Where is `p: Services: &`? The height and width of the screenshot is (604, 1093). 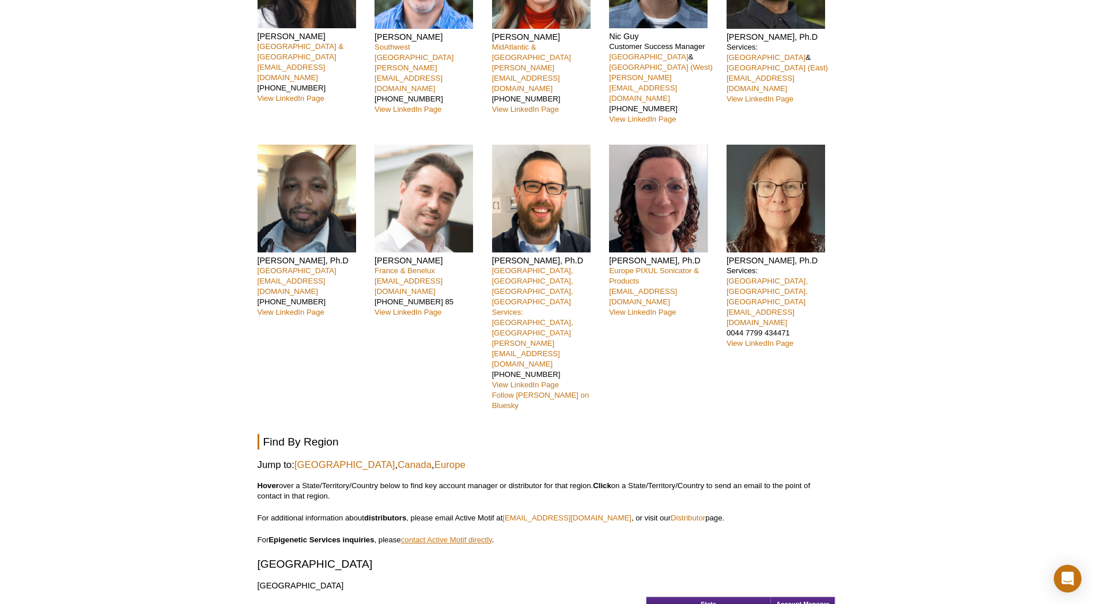 p: Services: & is located at coordinates (781, 73).